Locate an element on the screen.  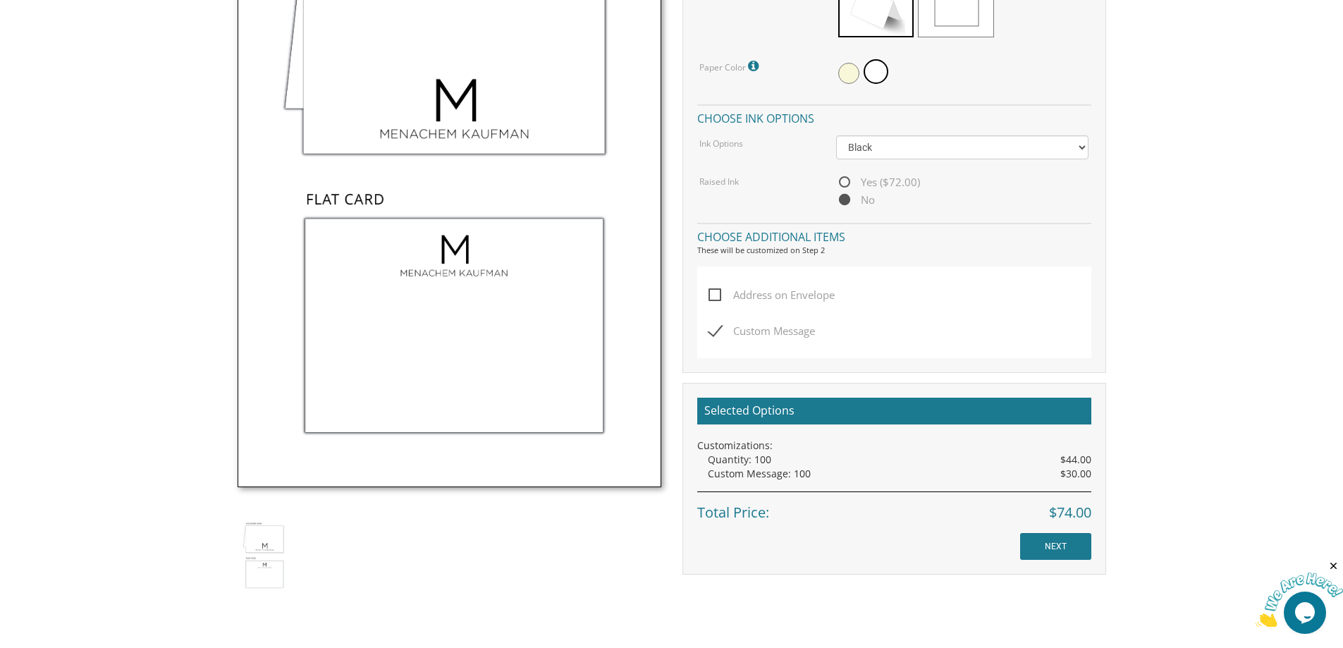
div: These will be customized on Step 2 is located at coordinates (894, 250).